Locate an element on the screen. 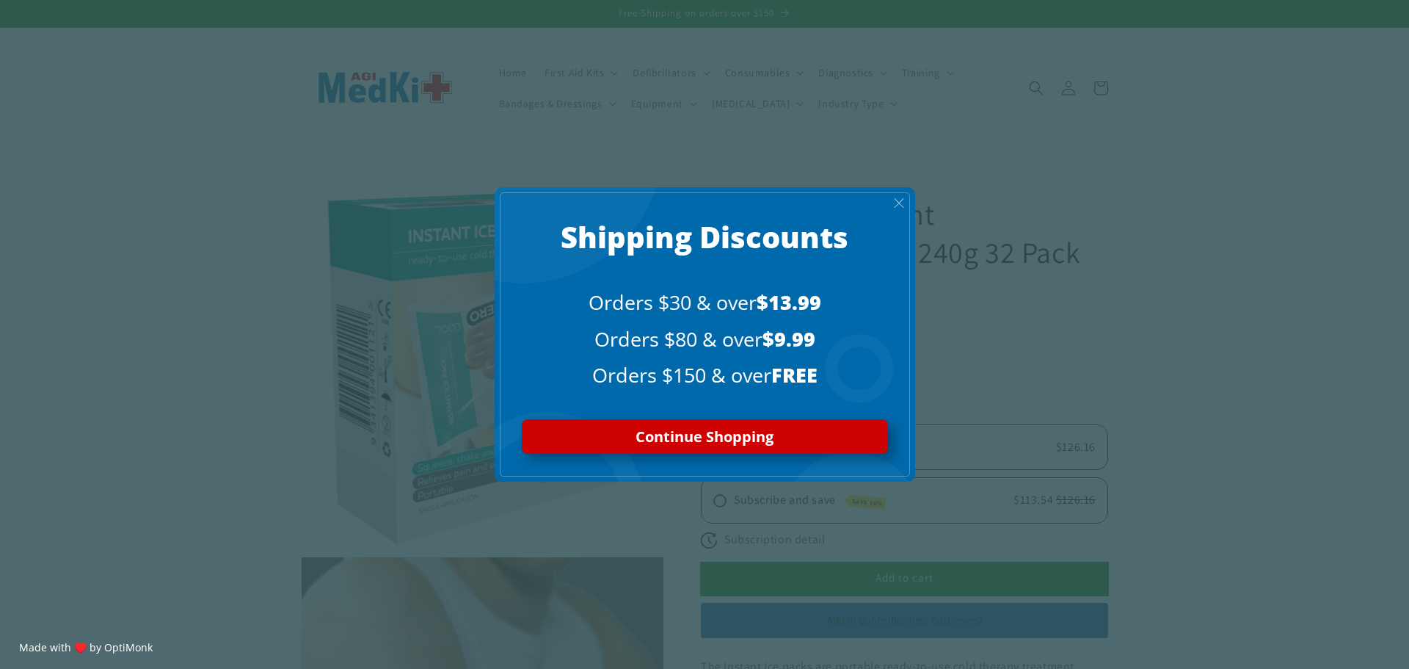 The width and height of the screenshot is (1409, 669). span: $9.99 is located at coordinates (789, 338).